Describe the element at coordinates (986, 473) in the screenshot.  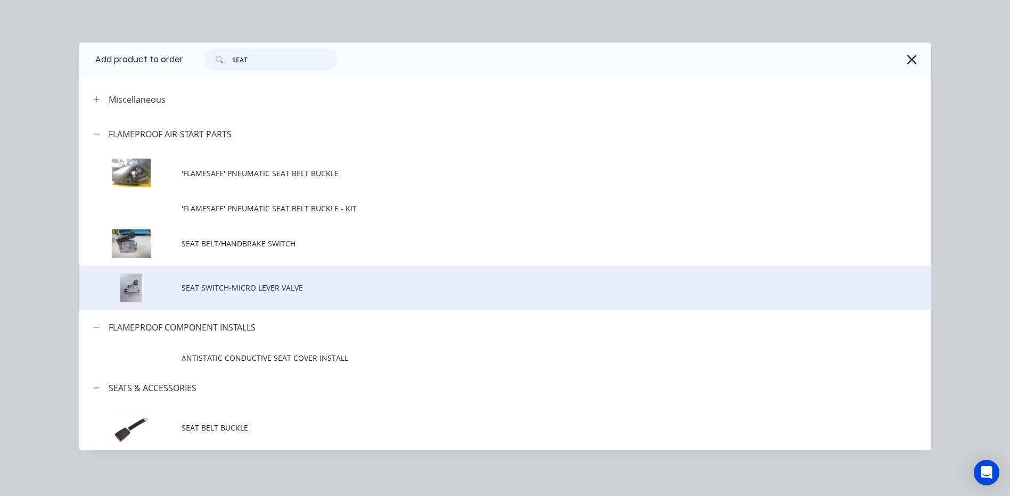
I see `div: Open Intercom Messenger` at that location.